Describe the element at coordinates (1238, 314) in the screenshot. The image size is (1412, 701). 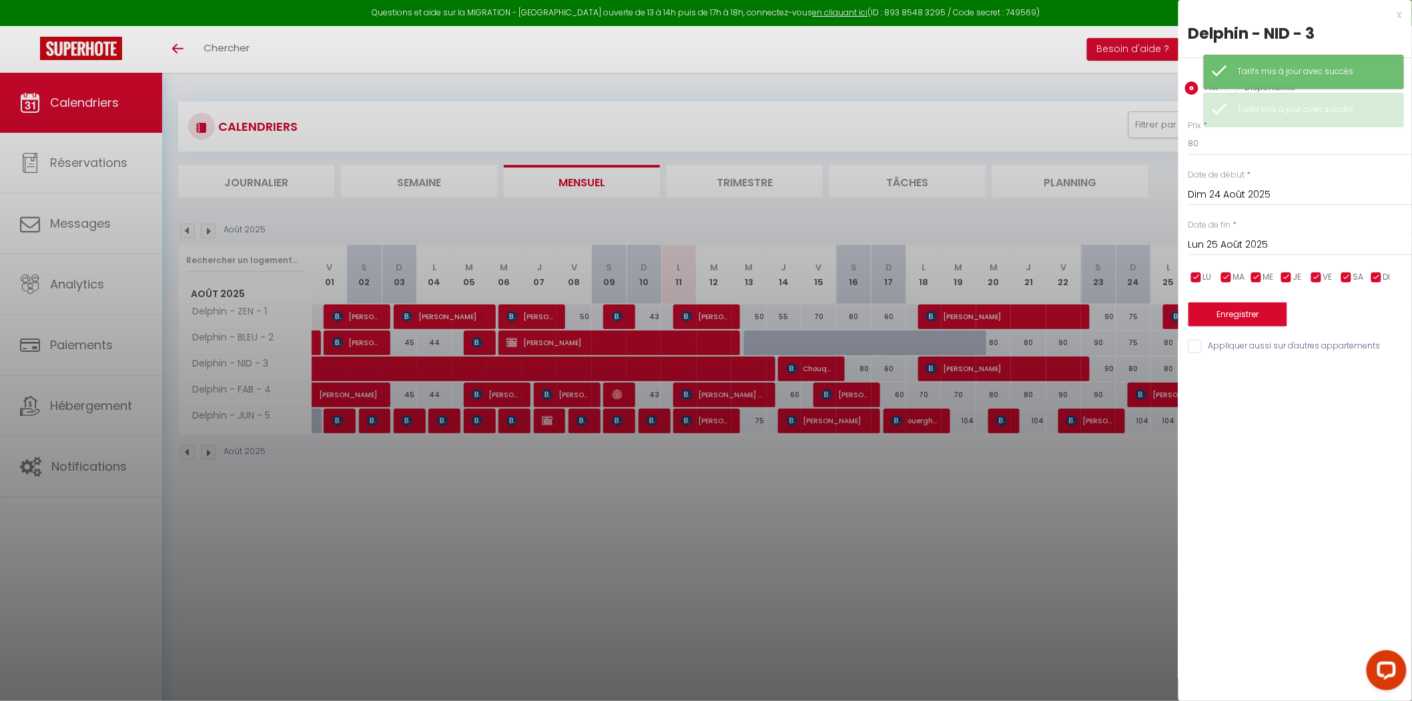
I see `button: Enregistrer` at that location.